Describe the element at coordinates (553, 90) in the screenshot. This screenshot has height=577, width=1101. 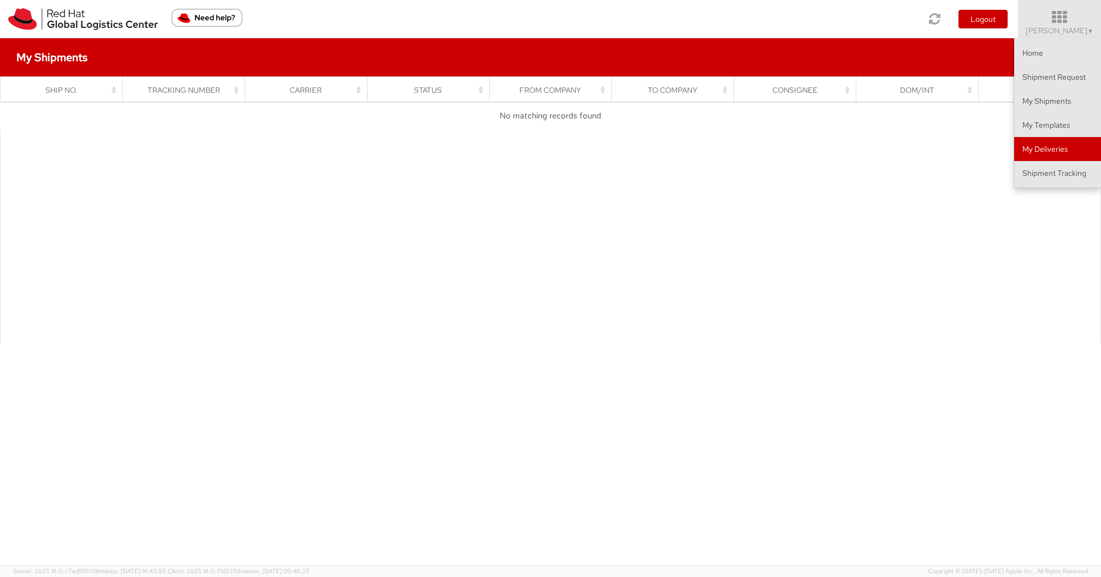
I see `div: From Company` at that location.